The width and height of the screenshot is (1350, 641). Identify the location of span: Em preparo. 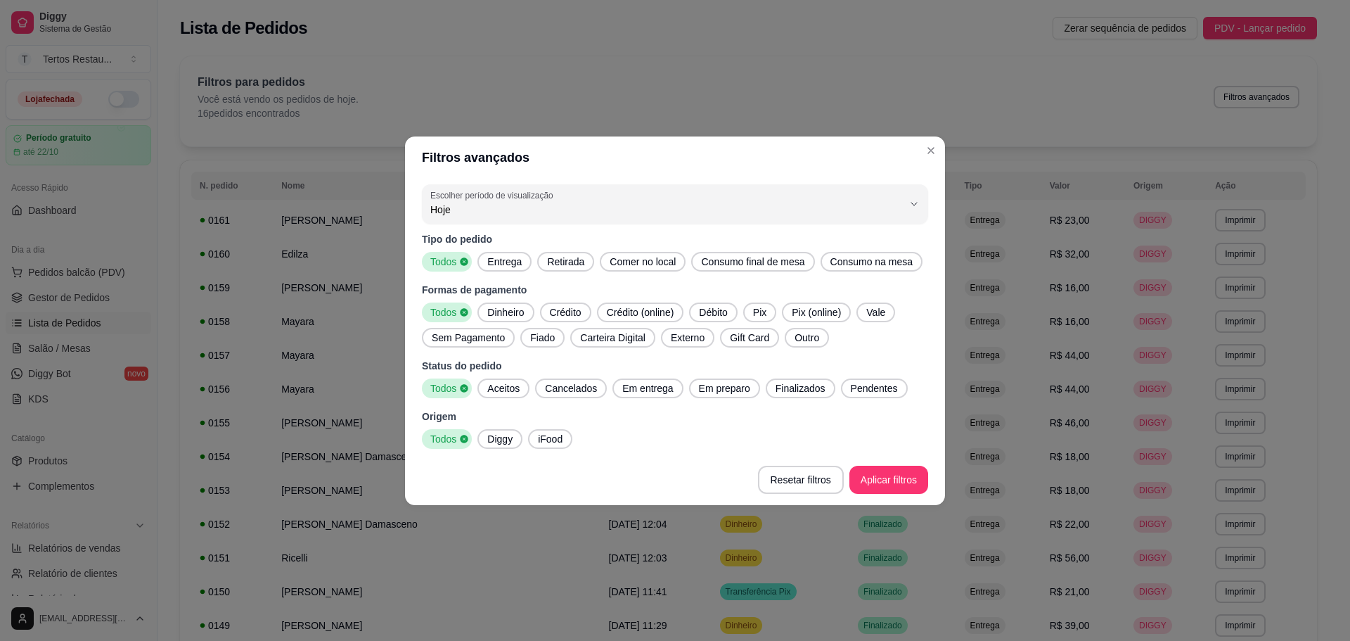
(724, 388).